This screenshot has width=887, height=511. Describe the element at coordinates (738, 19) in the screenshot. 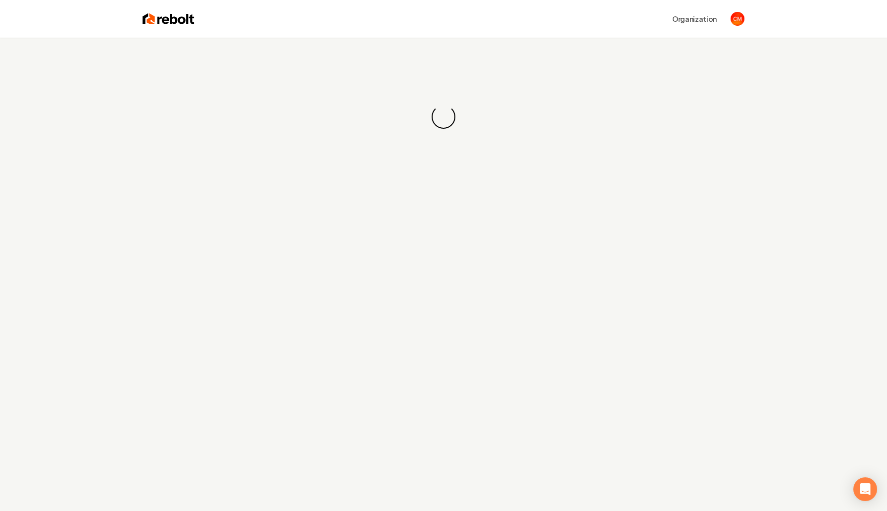

I see `button: Open user button` at that location.